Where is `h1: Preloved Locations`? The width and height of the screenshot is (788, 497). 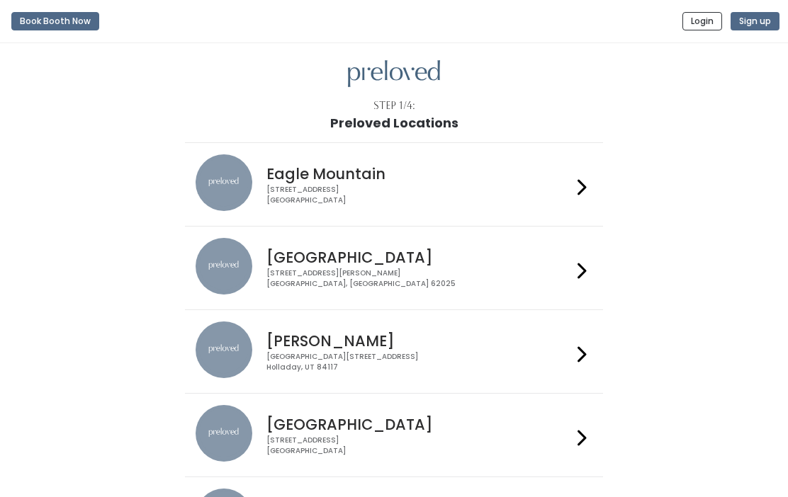
h1: Preloved Locations is located at coordinates (394, 123).